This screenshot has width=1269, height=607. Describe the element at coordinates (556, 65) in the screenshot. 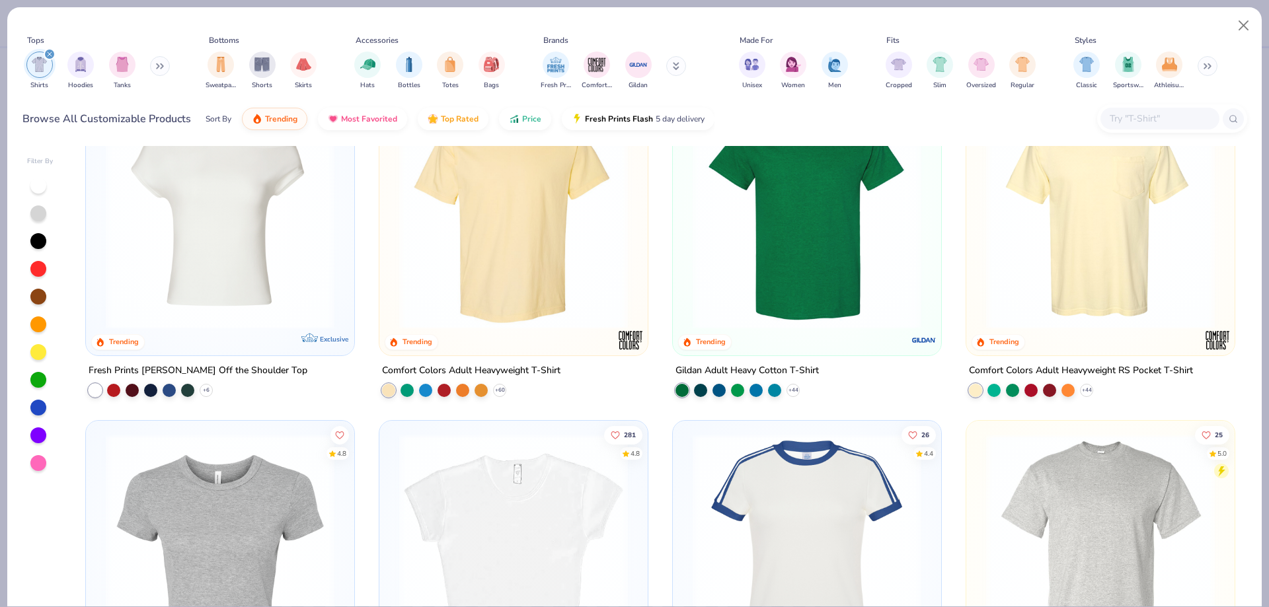

I see `img: Fresh Prints Image` at that location.